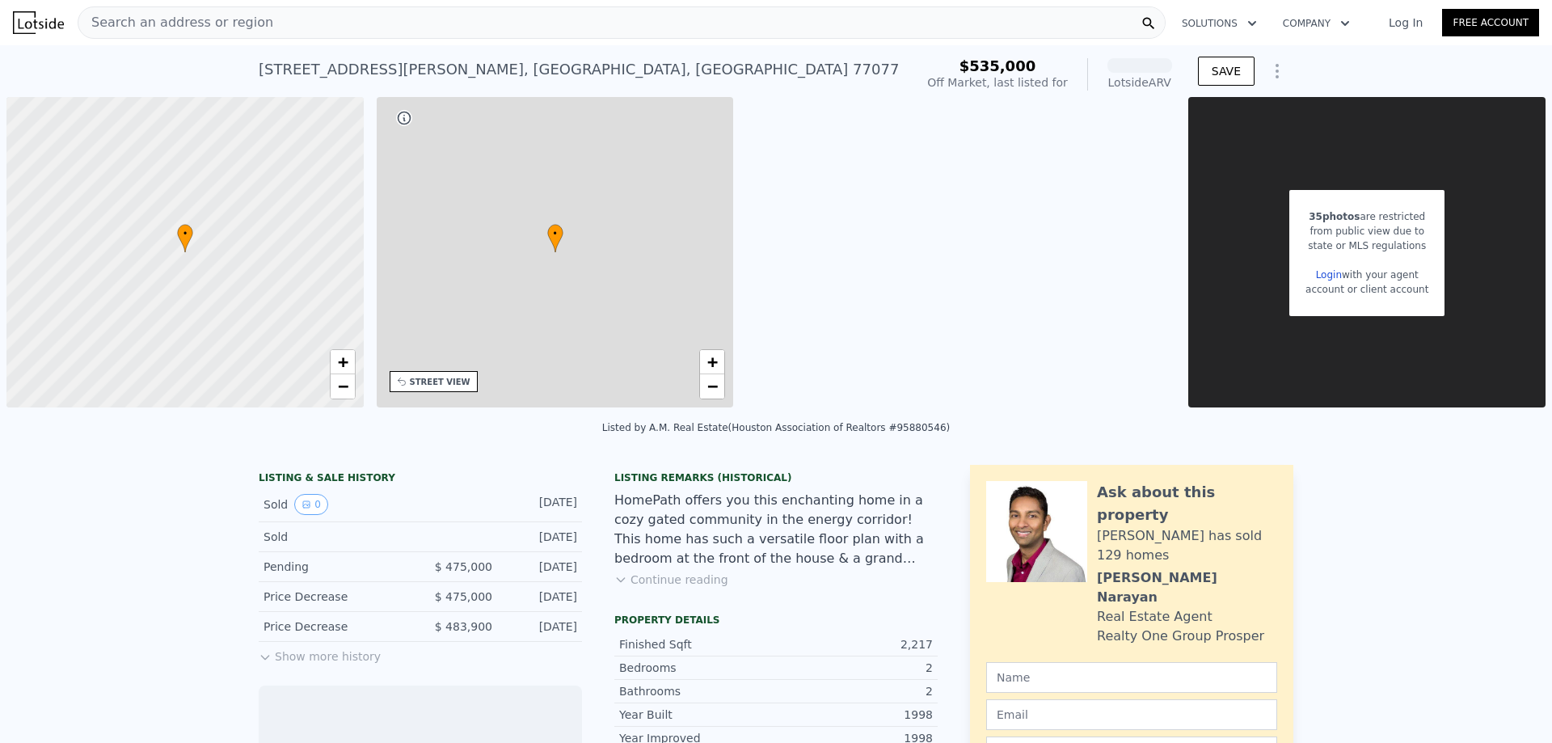 The image size is (1552, 743). What do you see at coordinates (671, 580) in the screenshot?
I see `button: Continue reading` at bounding box center [671, 580].